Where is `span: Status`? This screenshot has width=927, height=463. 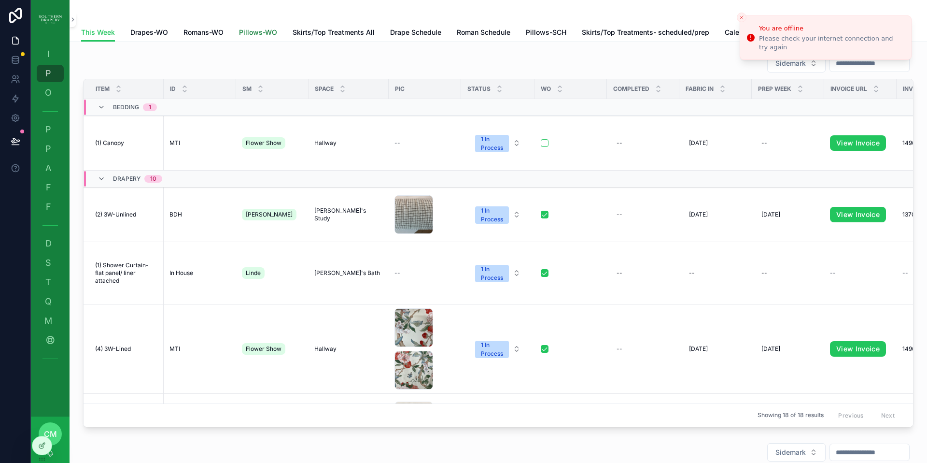
span: Status is located at coordinates (479, 89).